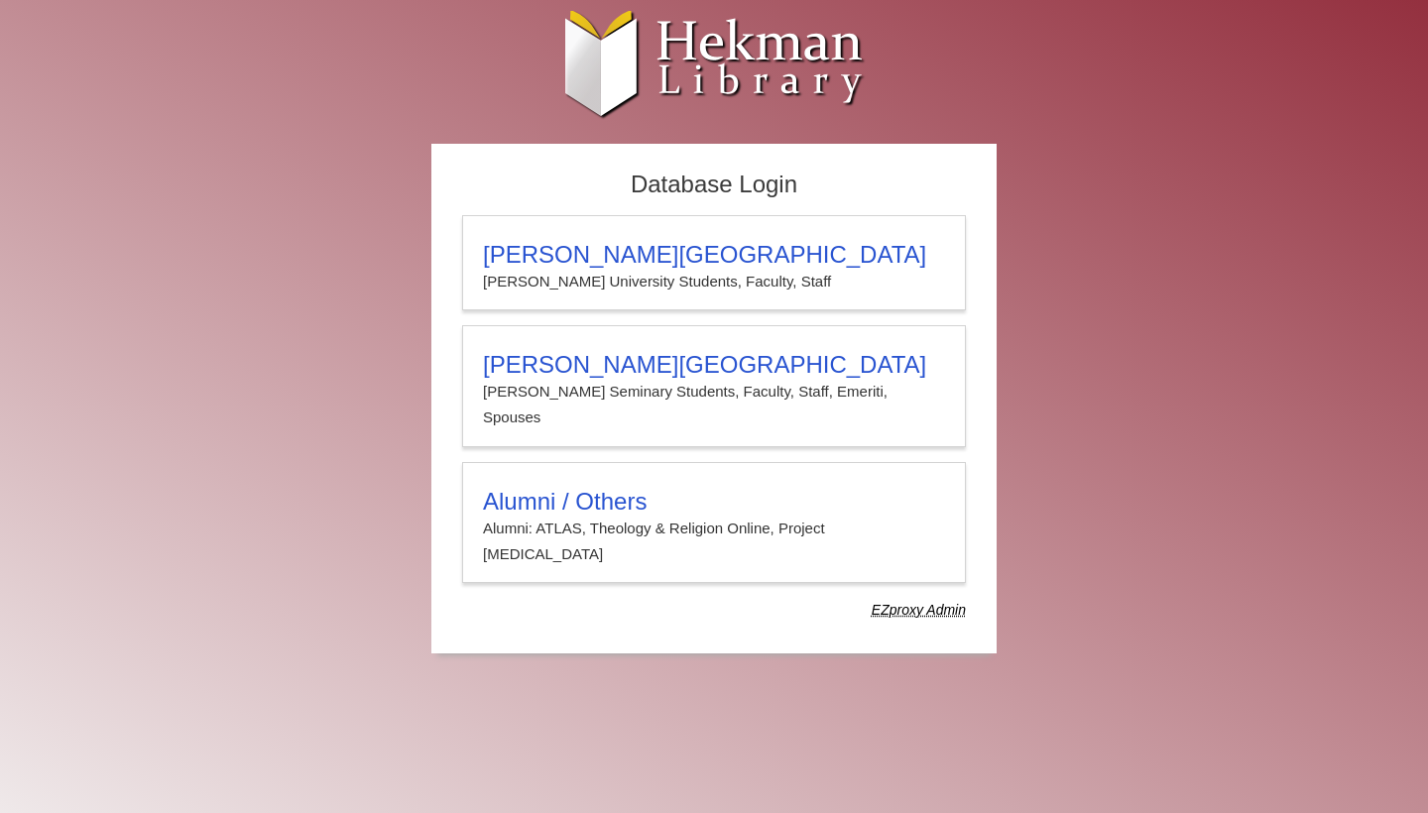 This screenshot has height=813, width=1428. I want to click on h2: Database Login, so click(714, 184).